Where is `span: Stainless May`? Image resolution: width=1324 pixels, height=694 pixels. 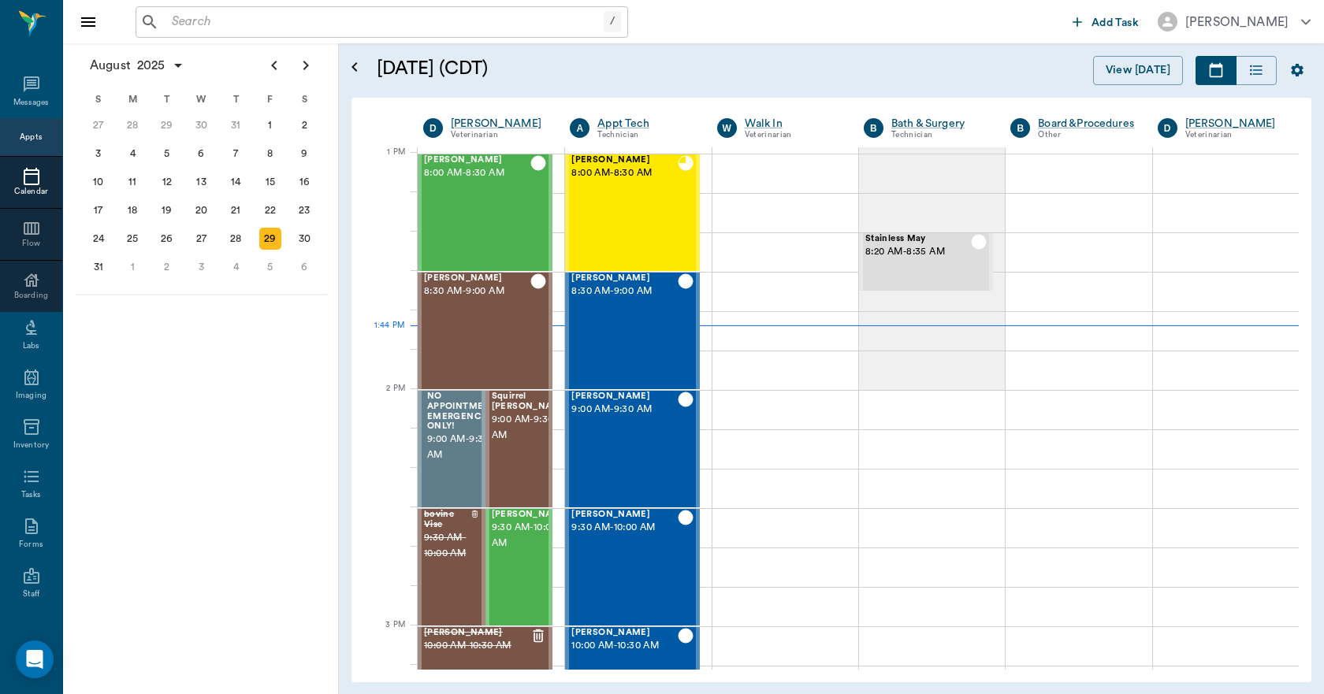 span: Stainless May is located at coordinates (918, 239).